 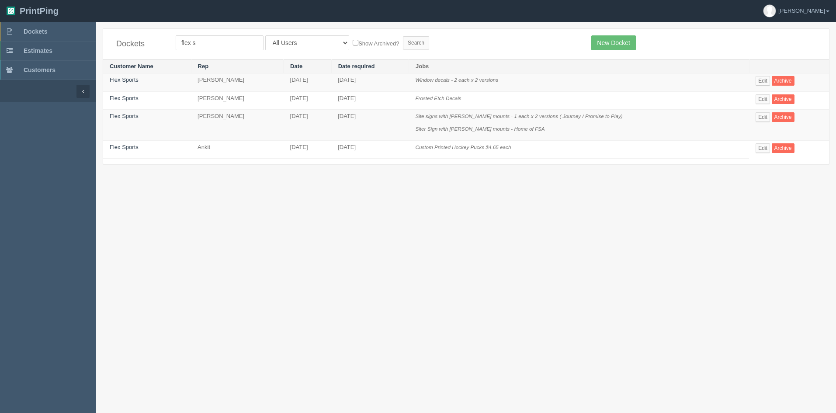 I want to click on img: logo-3e63b451c926e2ac314895c53de4908e5d424f24456219fb08d385ab2e579770.png, so click(x=11, y=11).